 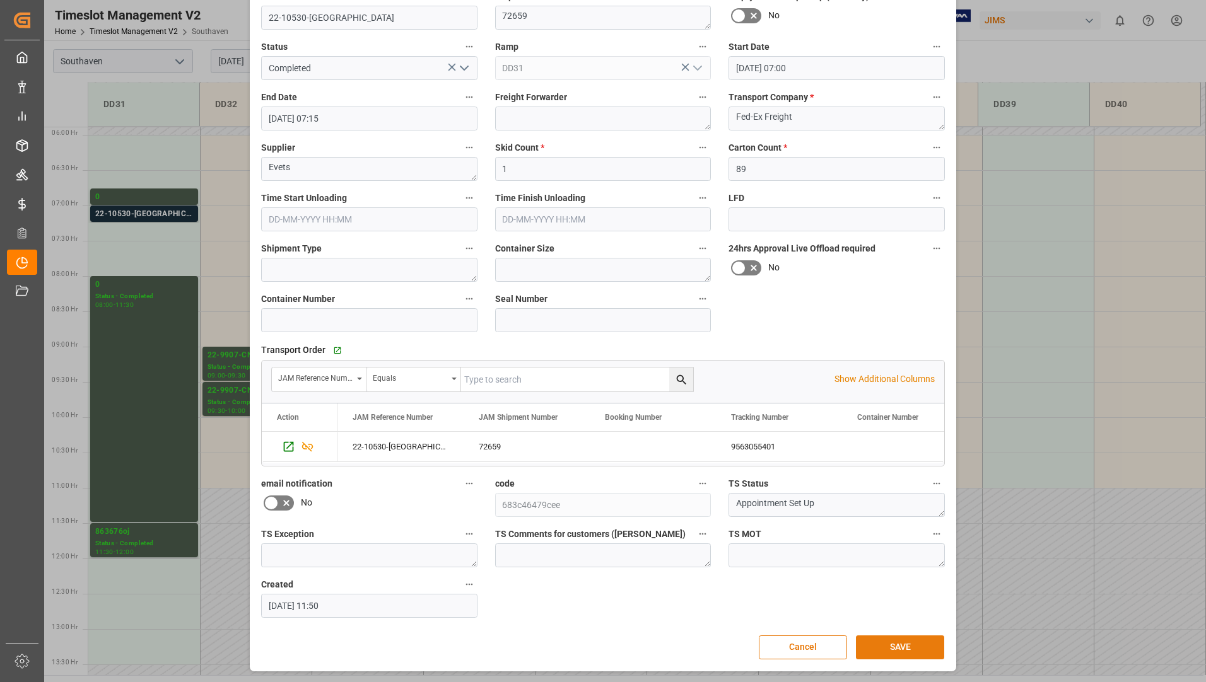 I want to click on span: Transport Company, so click(x=770, y=97).